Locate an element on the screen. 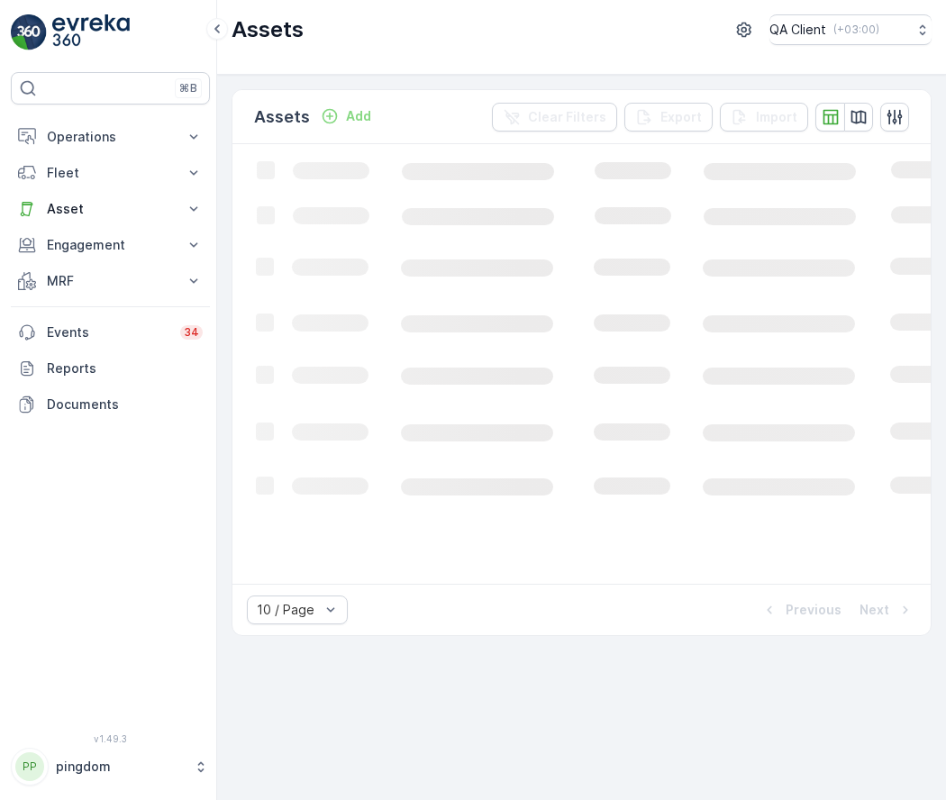 Image resolution: width=946 pixels, height=800 pixels. button: Operations is located at coordinates (110, 137).